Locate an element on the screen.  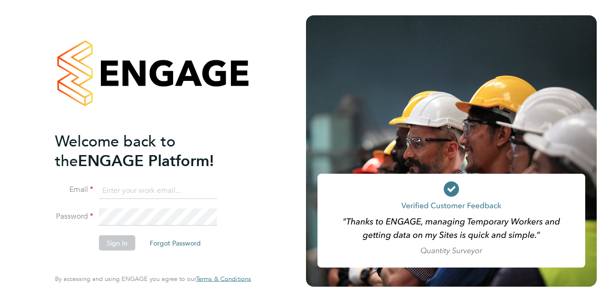
button: Forgot Password is located at coordinates (175, 242).